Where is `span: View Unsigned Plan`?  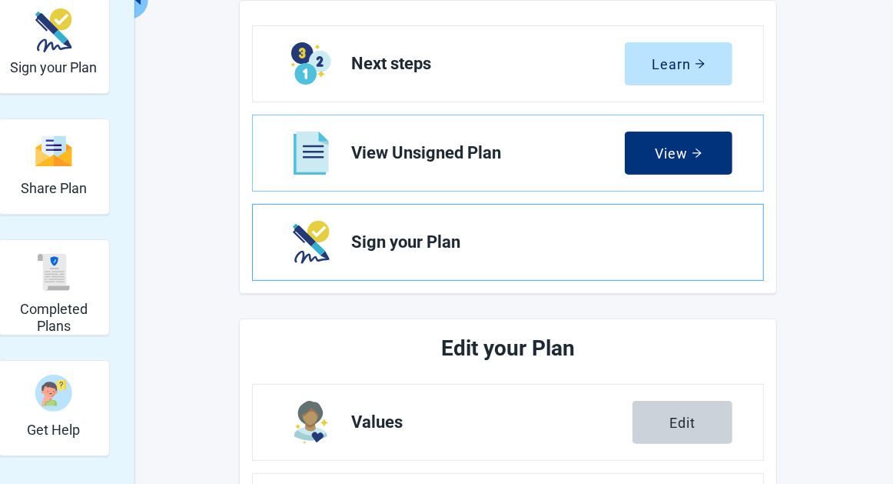
span: View Unsigned Plan is located at coordinates (488, 153).